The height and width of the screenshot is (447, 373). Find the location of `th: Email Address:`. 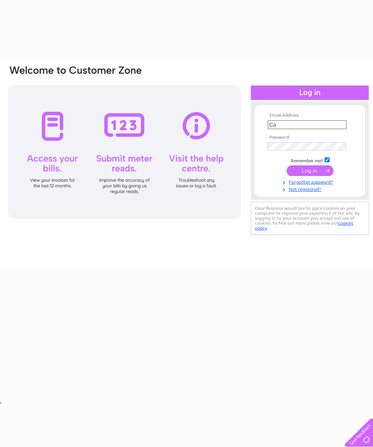

th: Email Address: is located at coordinates (309, 116).